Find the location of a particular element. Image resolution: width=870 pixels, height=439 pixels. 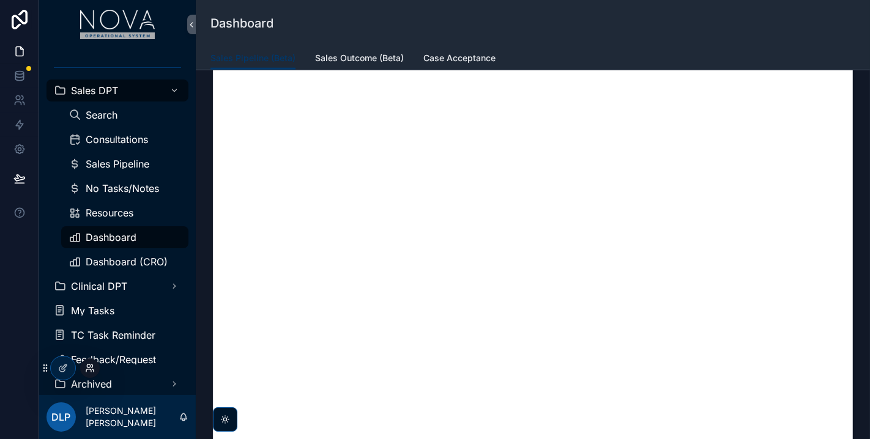

a: Sales Pipeline (Beta) is located at coordinates (253, 59).